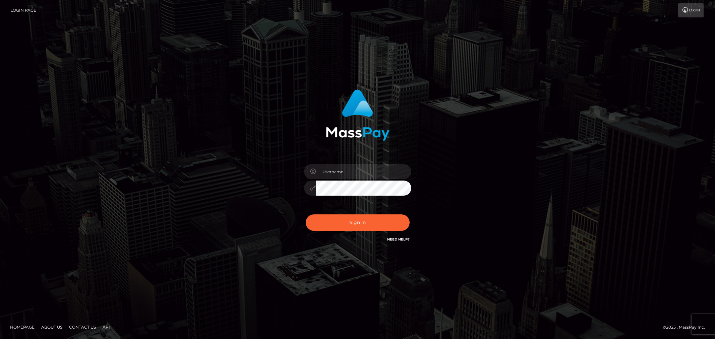 Image resolution: width=715 pixels, height=339 pixels. I want to click on input: Username..., so click(363, 172).